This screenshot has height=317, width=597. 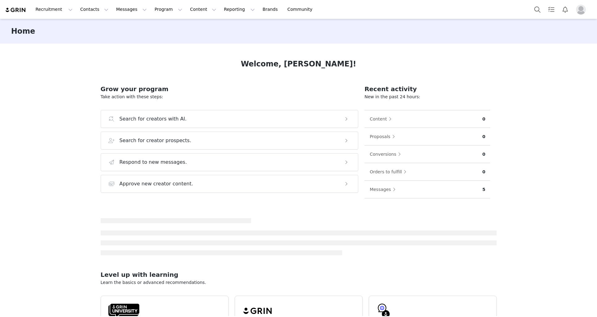 I want to click on button: Contacts, so click(x=94, y=9).